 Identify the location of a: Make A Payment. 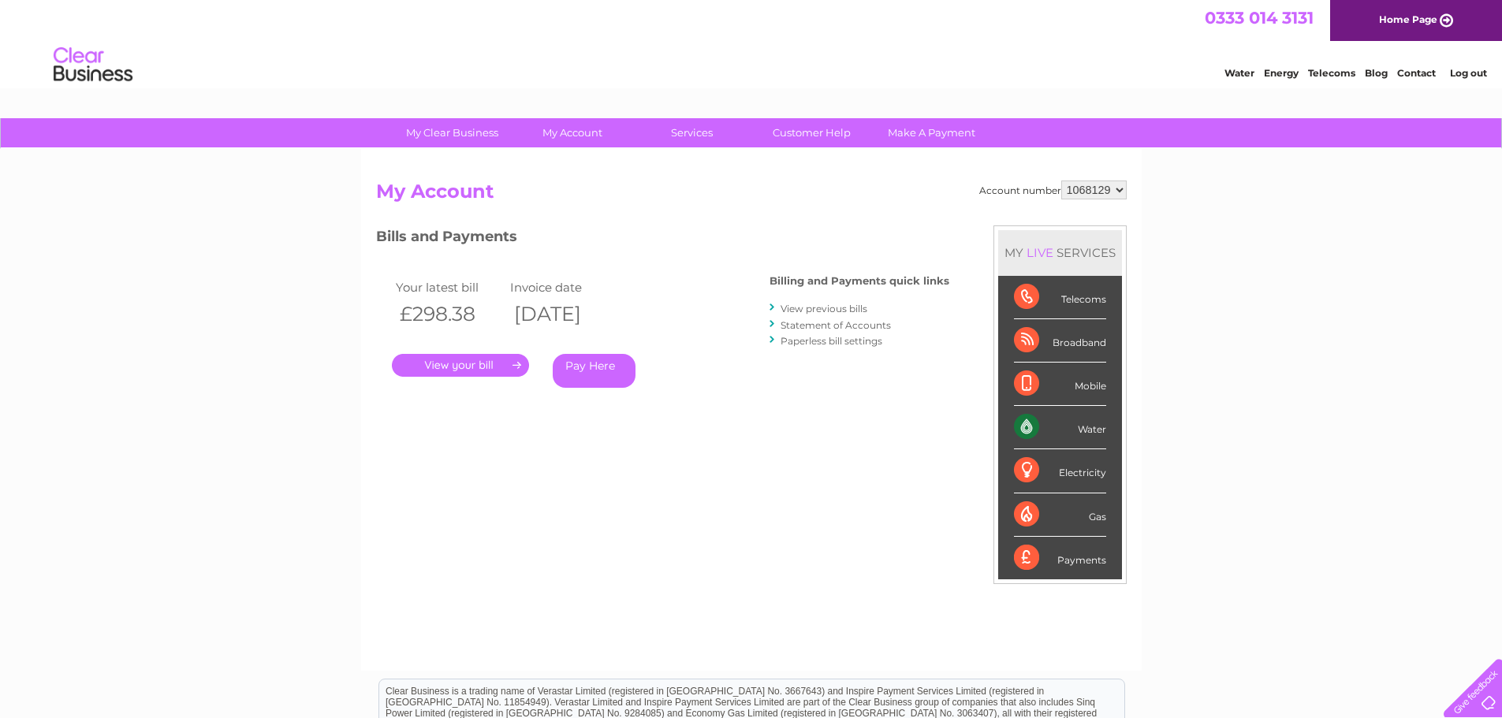
(931, 132).